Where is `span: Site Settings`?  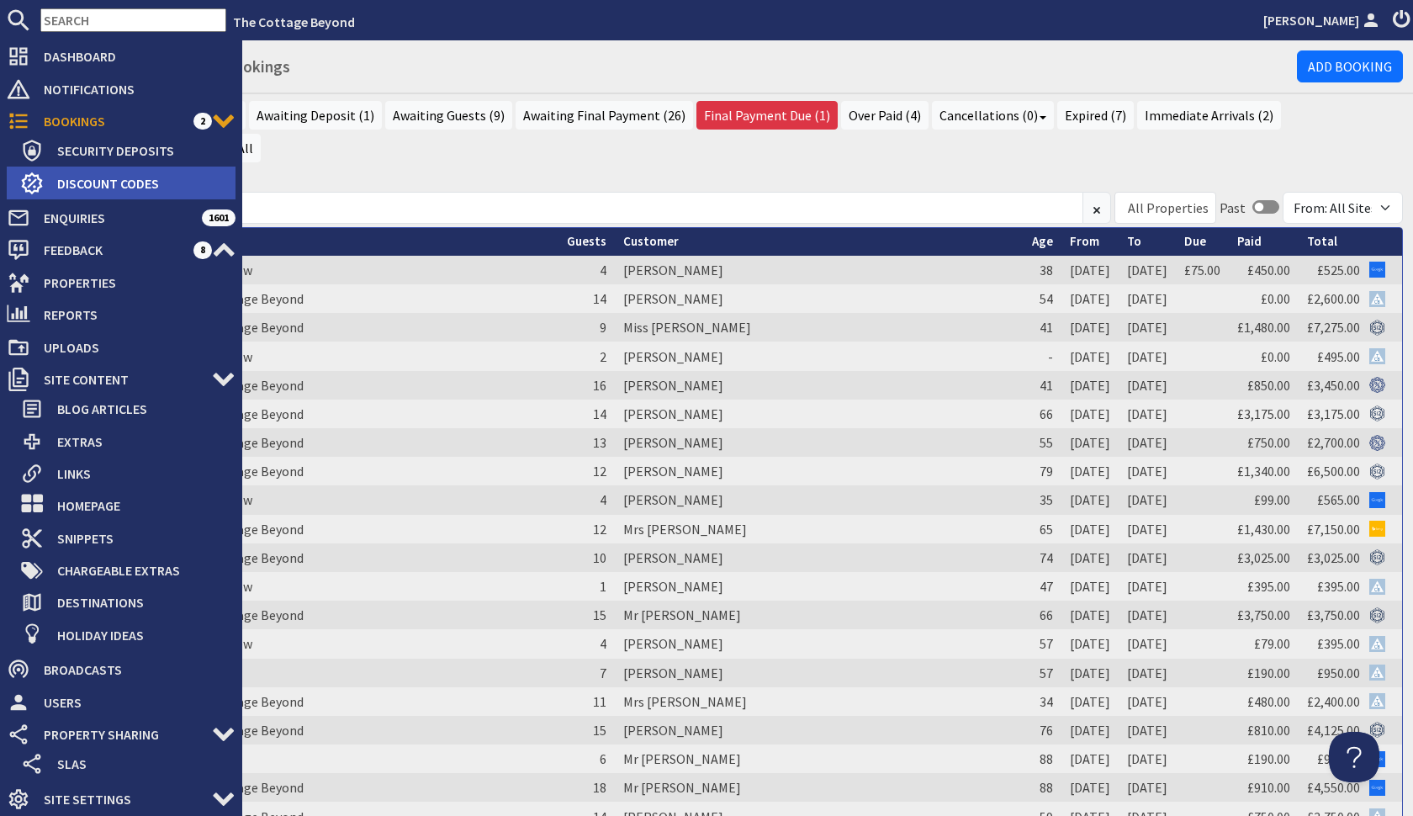 span: Site Settings is located at coordinates (121, 799).